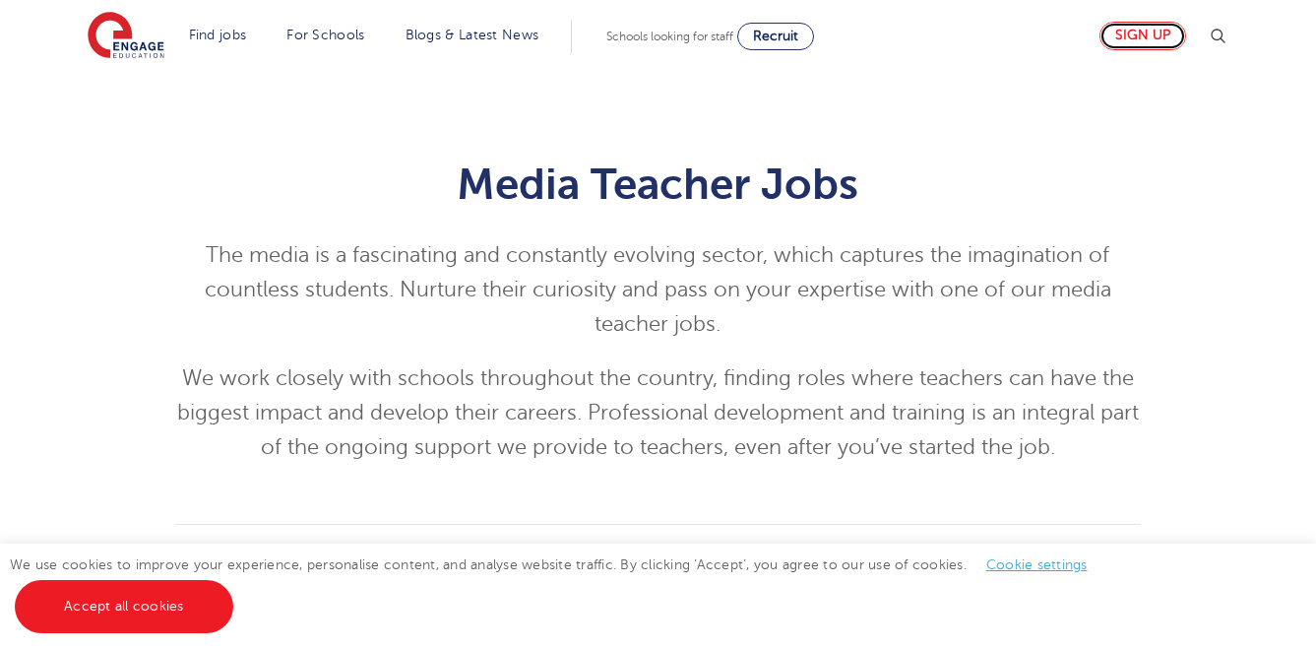 This screenshot has height=650, width=1316. I want to click on a: Cookie settings, so click(1037, 564).